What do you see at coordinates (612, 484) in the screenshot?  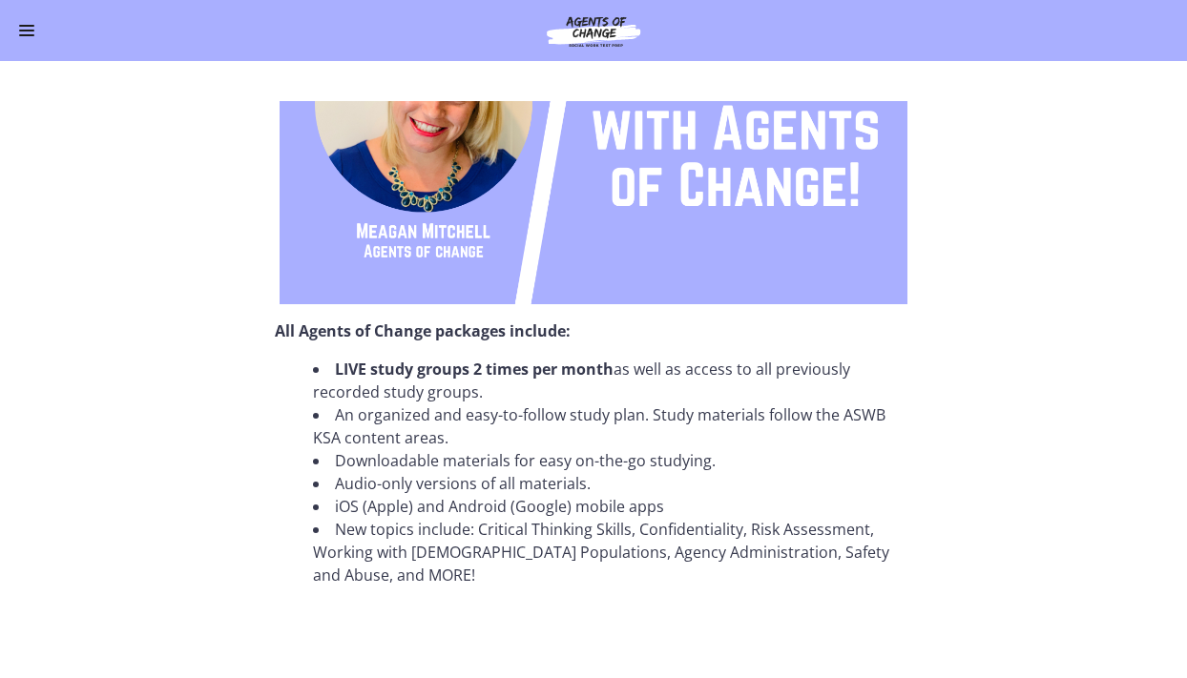 I see `li: Audio-only versions of all materials.` at bounding box center [612, 484].